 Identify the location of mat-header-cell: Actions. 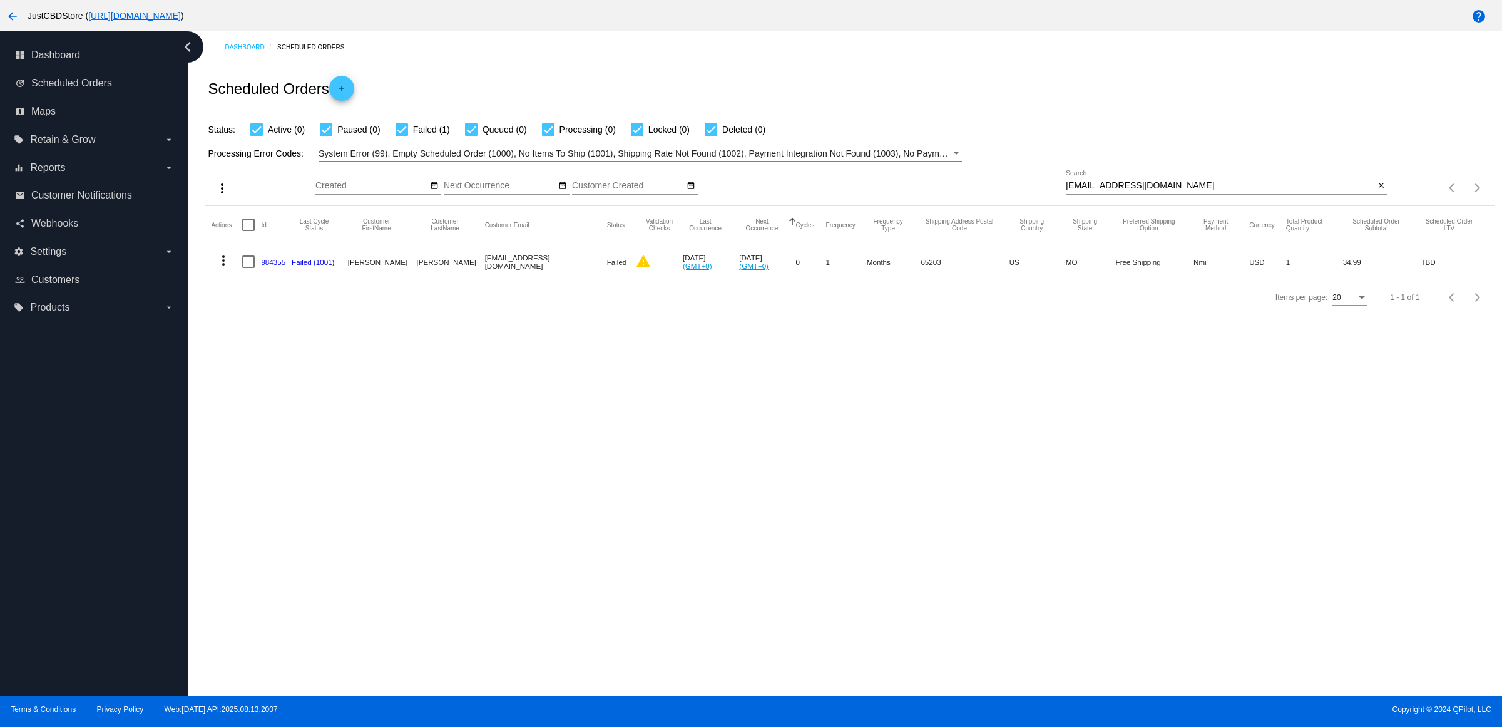
(227, 225).